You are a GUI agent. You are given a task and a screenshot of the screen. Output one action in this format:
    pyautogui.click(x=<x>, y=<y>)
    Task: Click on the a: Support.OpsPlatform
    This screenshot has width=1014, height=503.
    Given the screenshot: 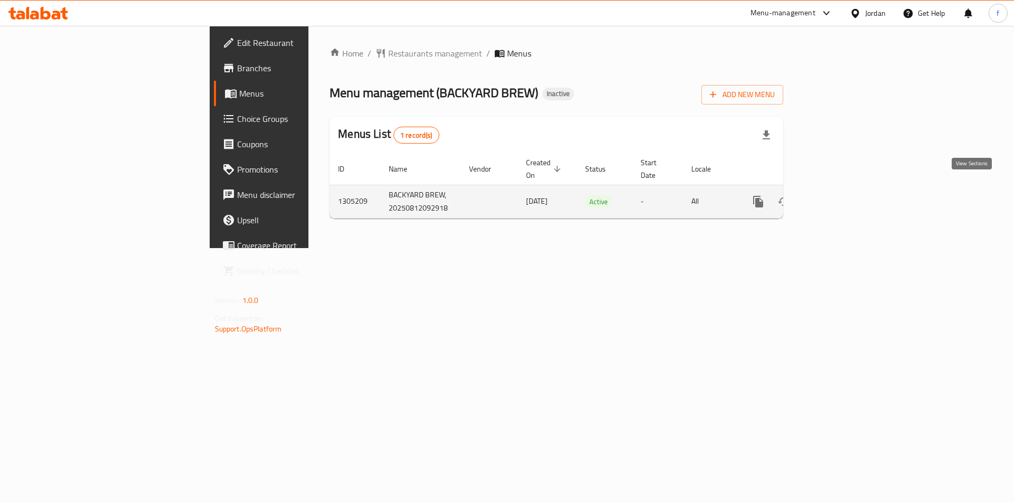 What is the action you would take?
    pyautogui.click(x=248, y=329)
    